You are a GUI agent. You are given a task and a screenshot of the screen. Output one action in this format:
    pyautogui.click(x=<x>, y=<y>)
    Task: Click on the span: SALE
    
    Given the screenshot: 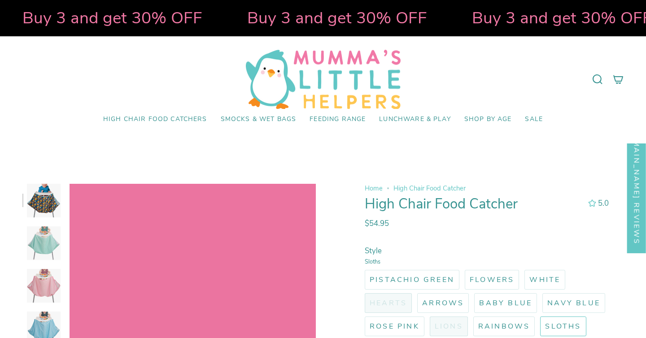 What is the action you would take?
    pyautogui.click(x=534, y=119)
    